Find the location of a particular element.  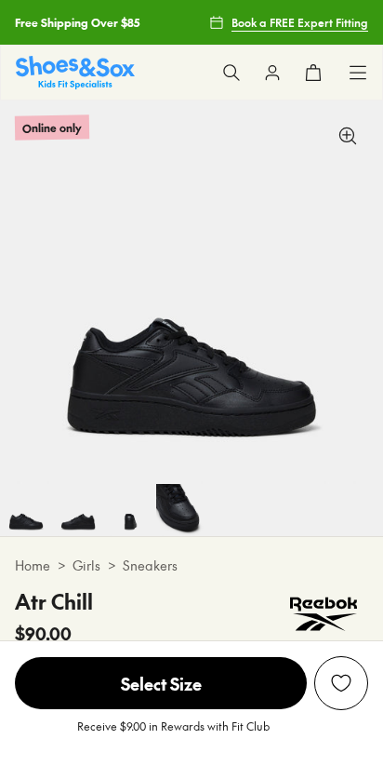

span: $90.00 is located at coordinates (43, 633).